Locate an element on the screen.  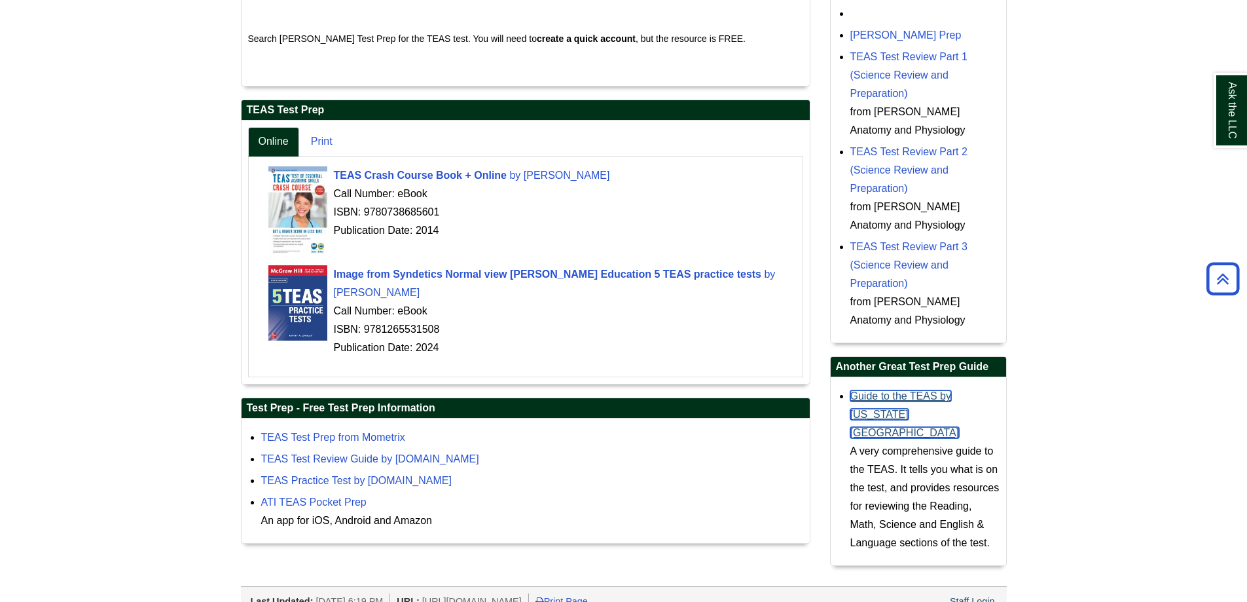
h2: TEAS Test Prep is located at coordinates (526, 110).